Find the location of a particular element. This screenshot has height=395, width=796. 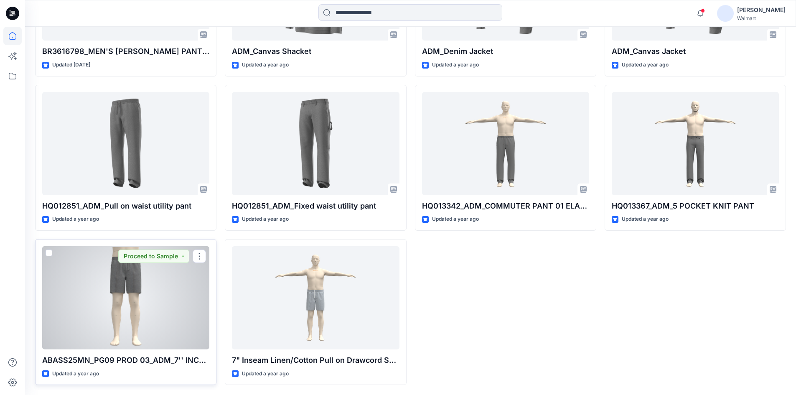

a: HQ012851_ADM_Fixed waist utility pant is located at coordinates (315, 143).